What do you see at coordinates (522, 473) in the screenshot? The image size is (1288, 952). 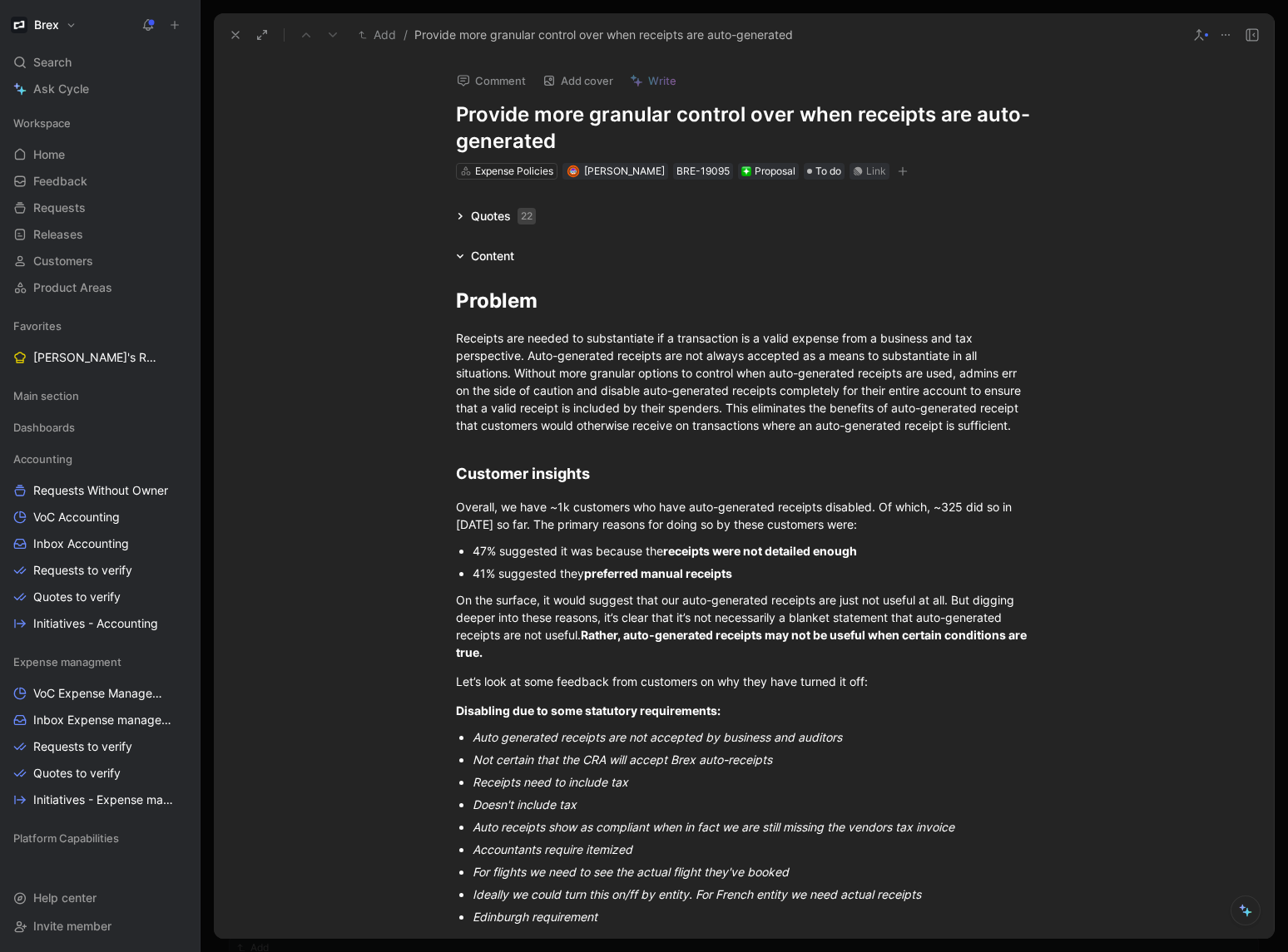 I see `span: Customer insights` at bounding box center [522, 473].